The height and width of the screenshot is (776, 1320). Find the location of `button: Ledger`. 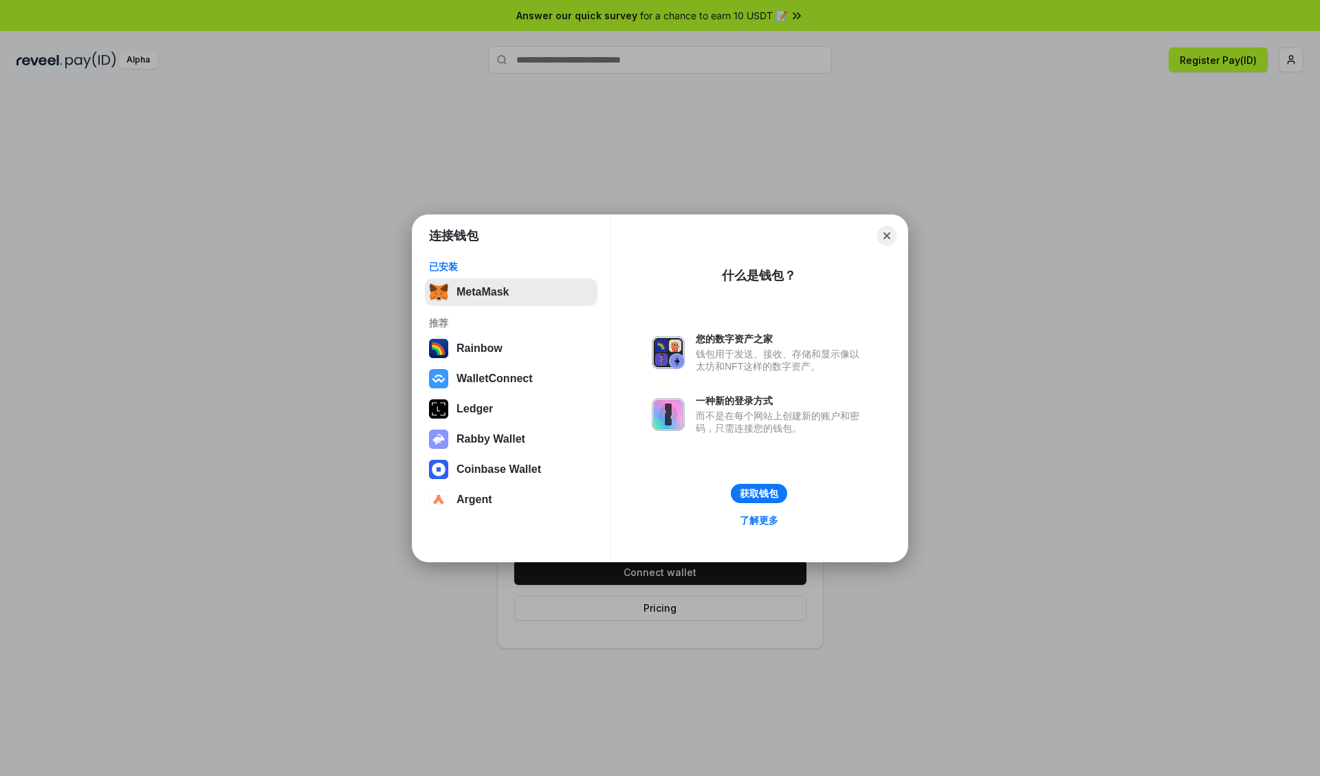

button: Ledger is located at coordinates (511, 409).